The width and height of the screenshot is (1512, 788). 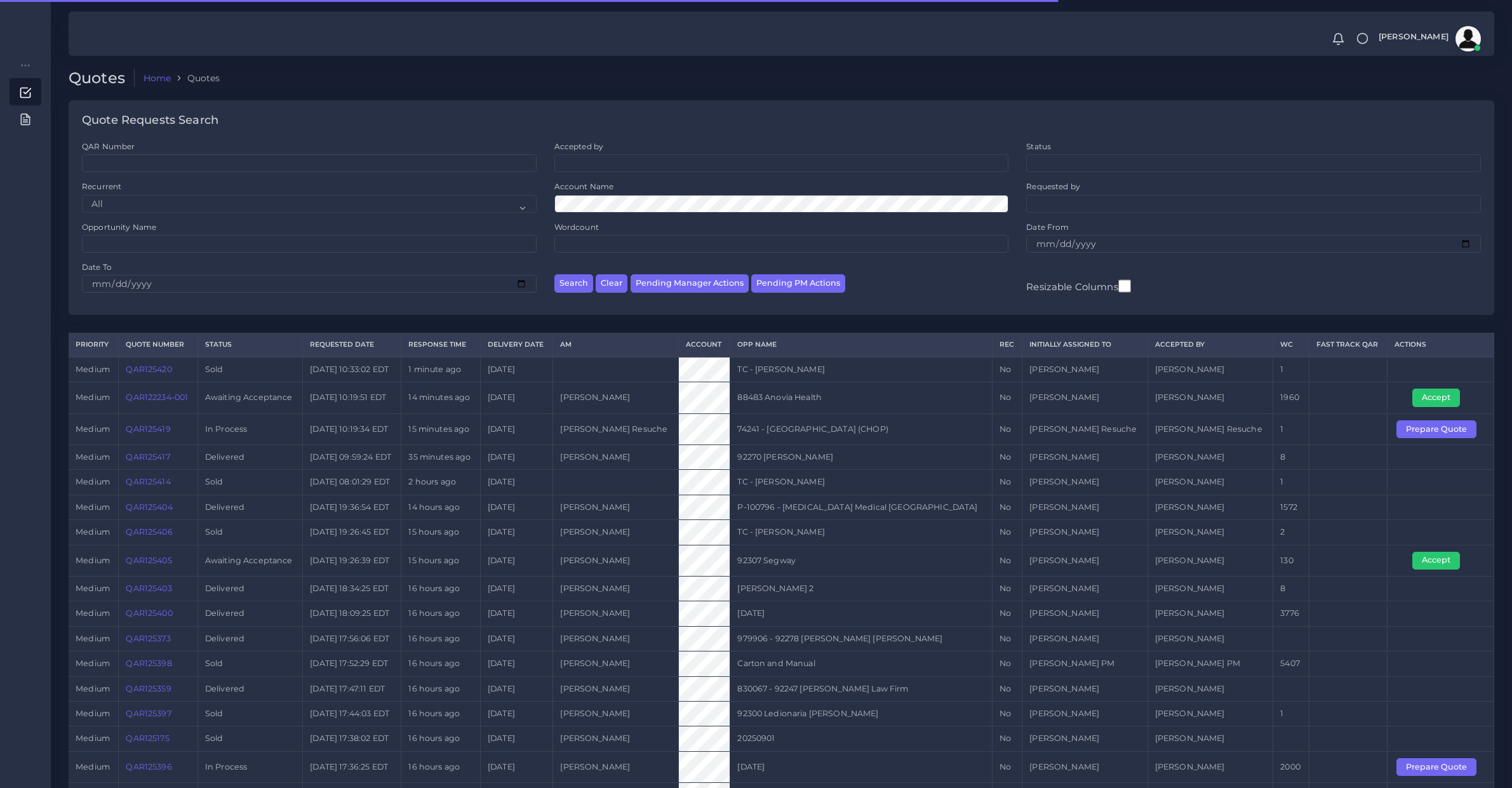 What do you see at coordinates (1468, 39) in the screenshot?
I see `img: avatar` at bounding box center [1468, 39].